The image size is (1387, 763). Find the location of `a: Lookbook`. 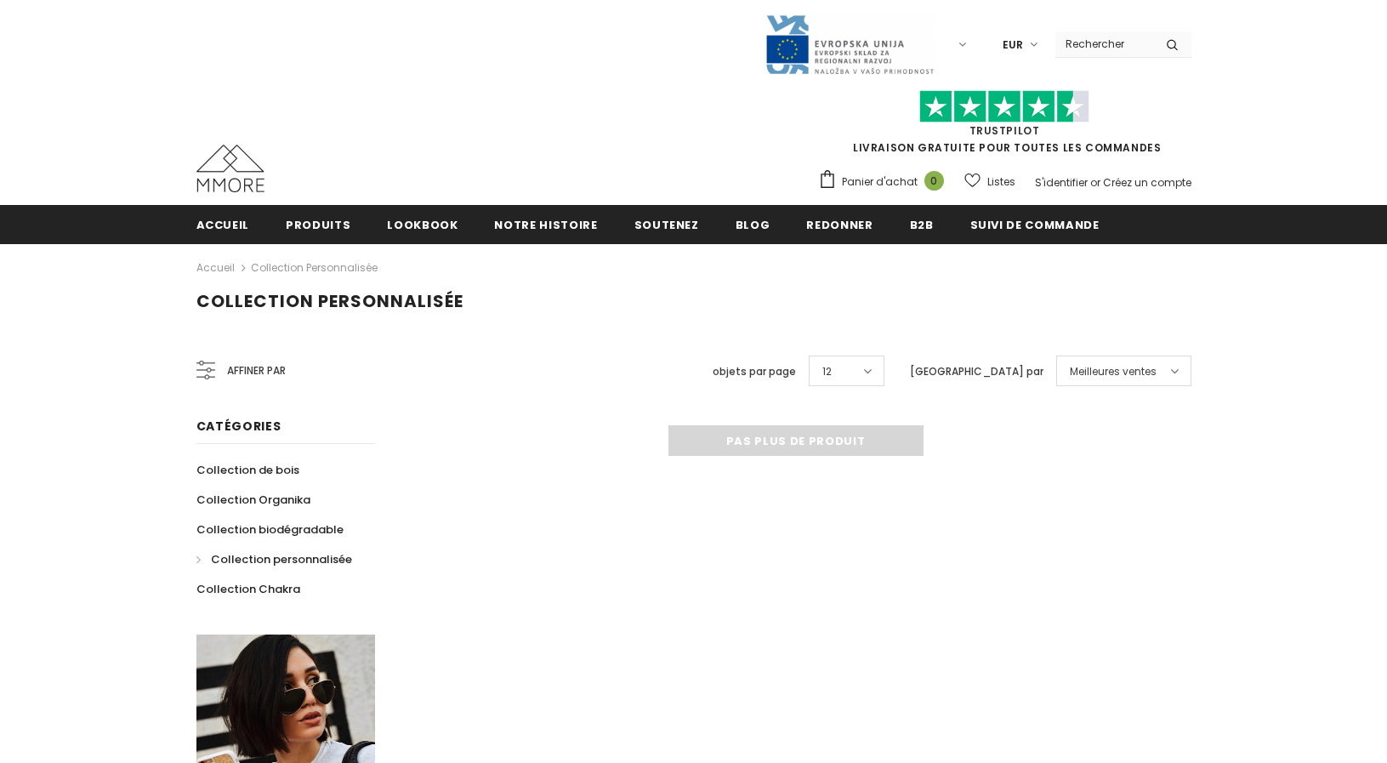

a: Lookbook is located at coordinates (422, 224).